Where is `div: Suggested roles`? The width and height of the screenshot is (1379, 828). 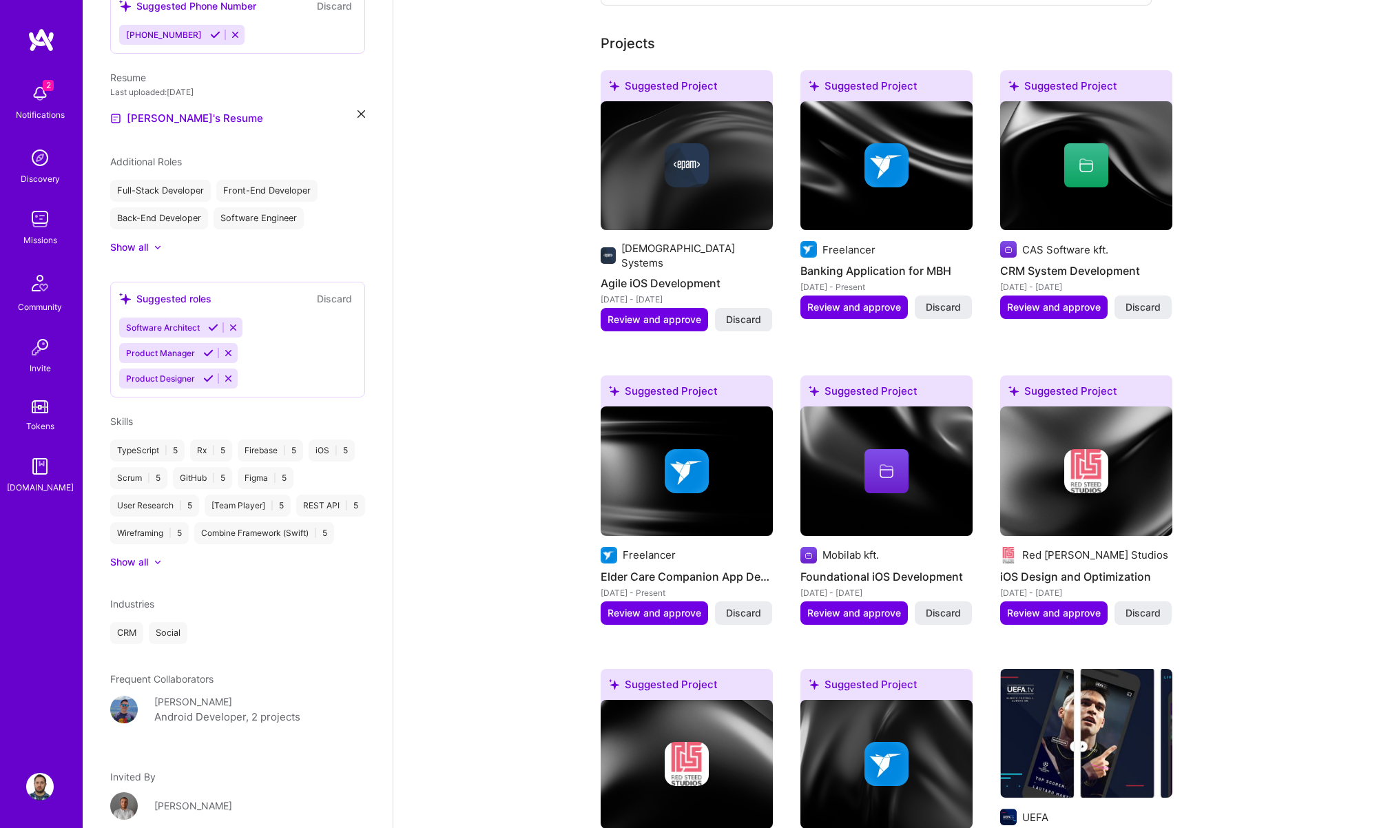
div: Suggested roles is located at coordinates (165, 298).